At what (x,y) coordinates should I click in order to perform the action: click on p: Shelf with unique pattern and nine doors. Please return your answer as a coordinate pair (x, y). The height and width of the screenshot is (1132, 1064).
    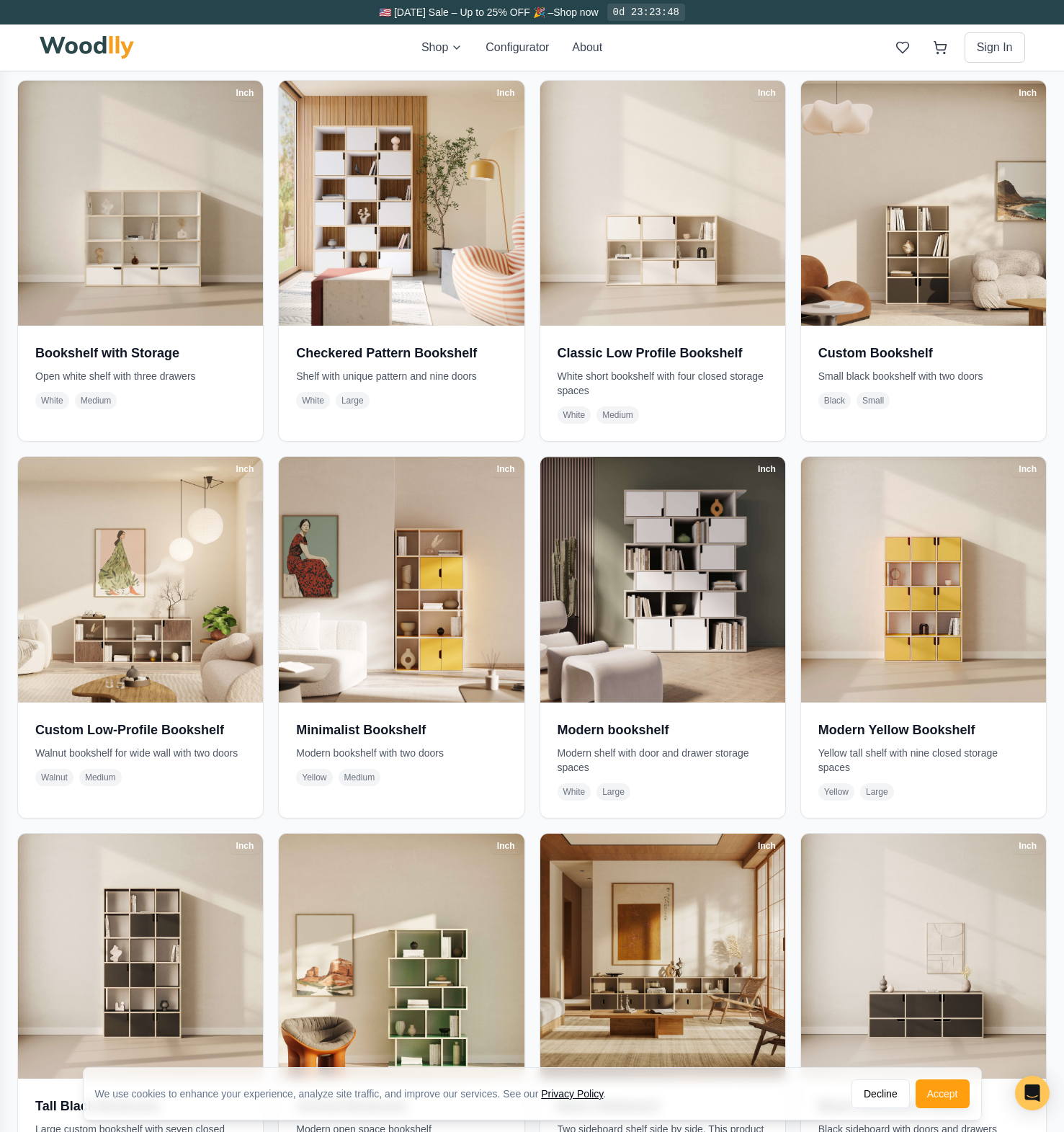
    Looking at the image, I should click on (401, 376).